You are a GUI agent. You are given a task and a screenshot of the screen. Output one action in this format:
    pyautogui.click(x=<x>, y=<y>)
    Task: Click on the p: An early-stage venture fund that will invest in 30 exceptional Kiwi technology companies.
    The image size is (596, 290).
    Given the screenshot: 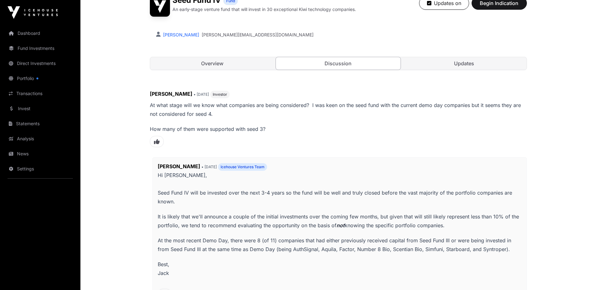 What is the action you would take?
    pyautogui.click(x=264, y=9)
    